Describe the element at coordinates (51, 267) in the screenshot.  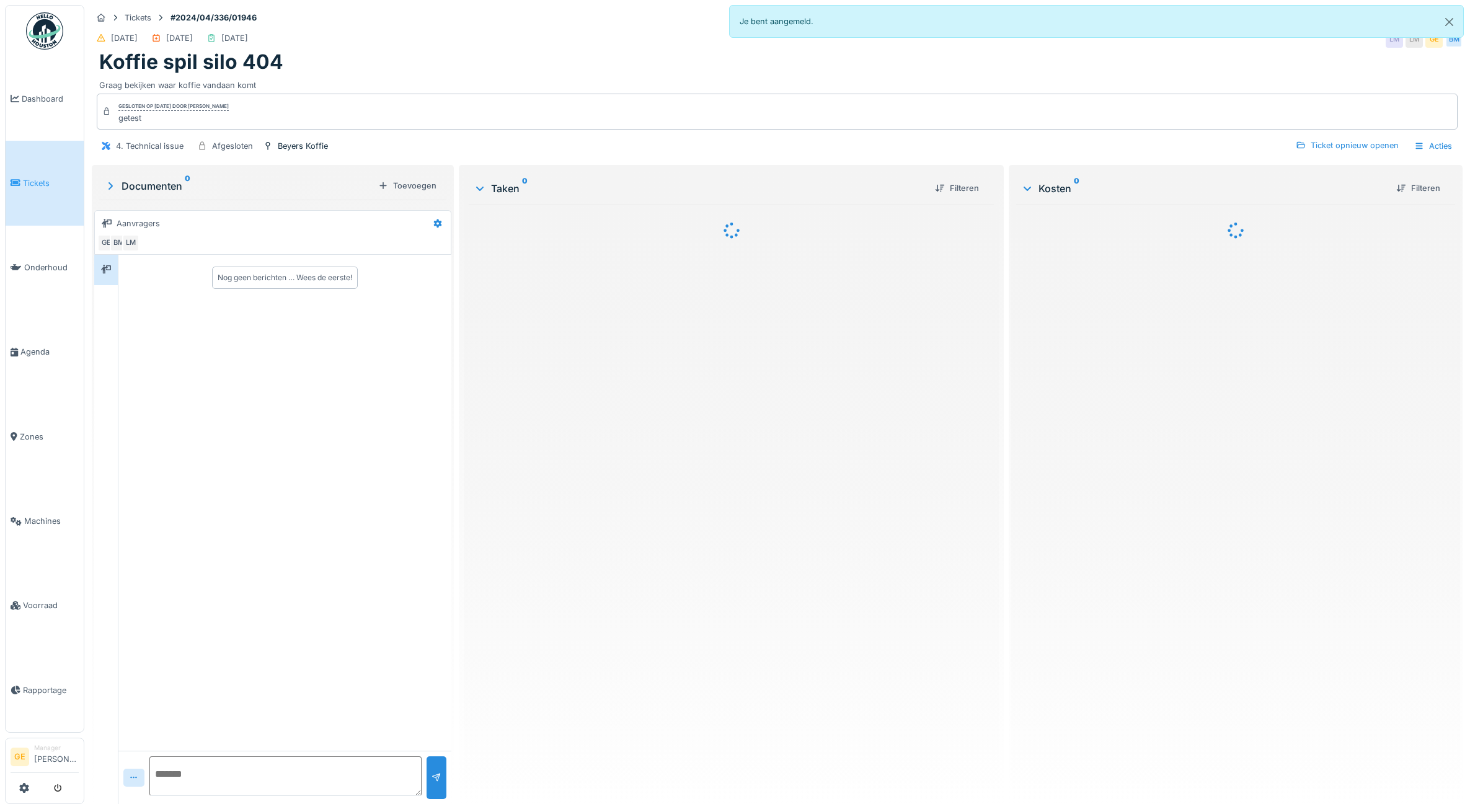
I see `span: Onderhoud` at that location.